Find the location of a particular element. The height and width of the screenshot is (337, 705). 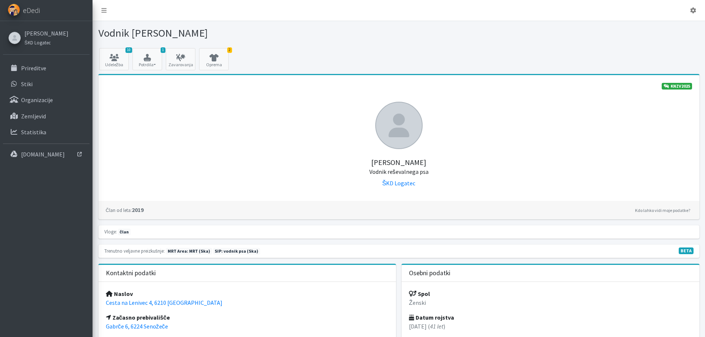

small: Vodnik reševalnega psa is located at coordinates (399, 172).